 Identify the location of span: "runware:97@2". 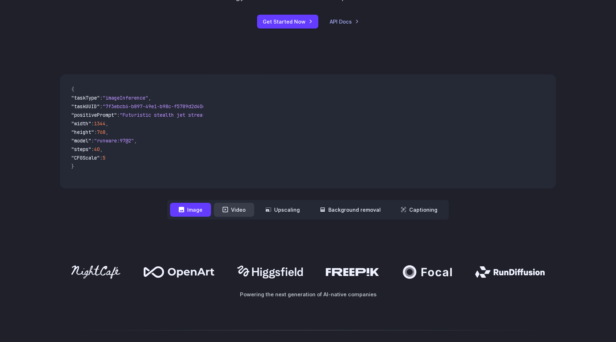
(114, 141).